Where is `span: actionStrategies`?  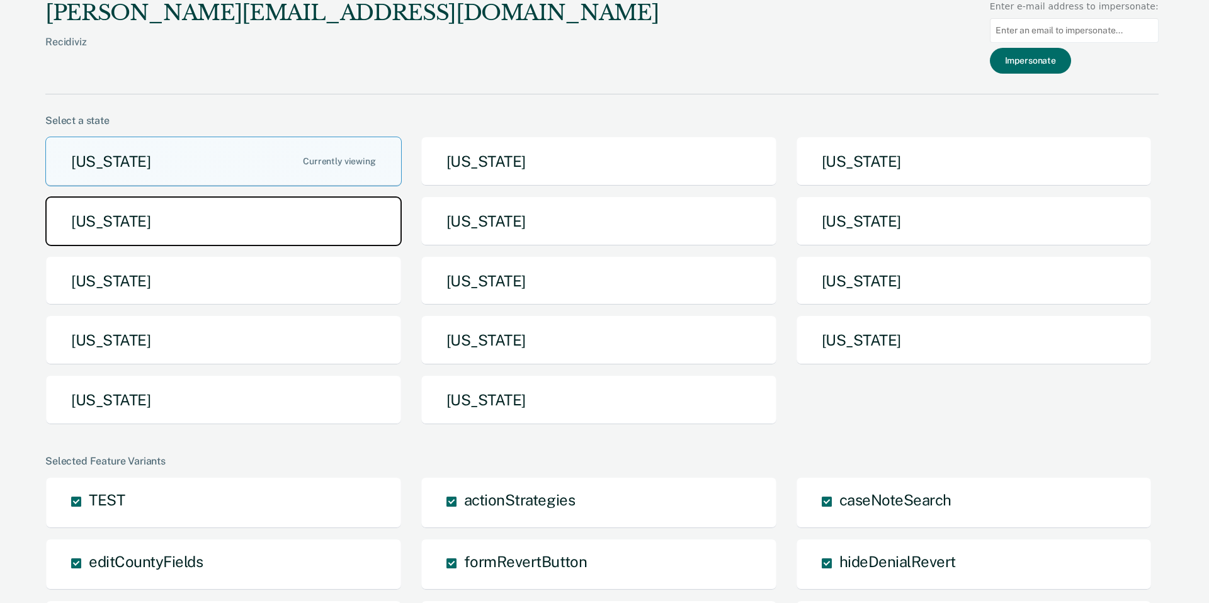 span: actionStrategies is located at coordinates (519, 500).